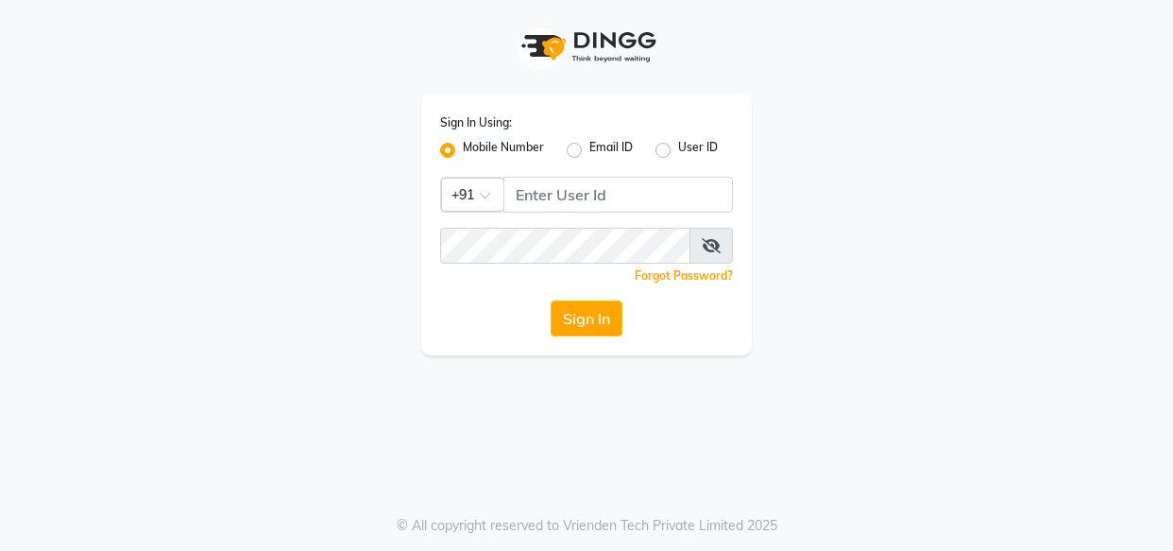 The width and height of the screenshot is (1173, 551). What do you see at coordinates (476, 123) in the screenshot?
I see `label: Sign In Using:` at bounding box center [476, 123].